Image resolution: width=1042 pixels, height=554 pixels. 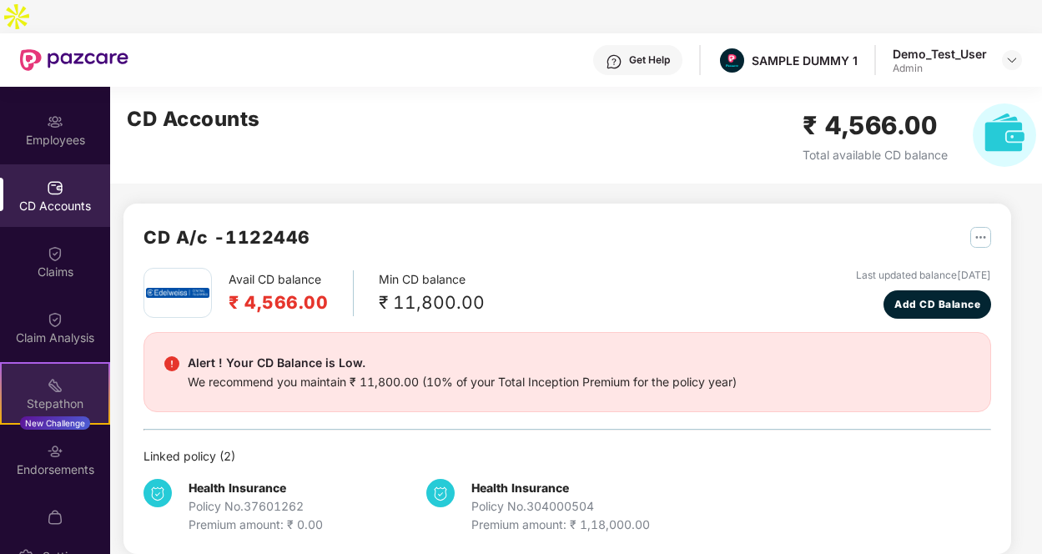 I want to click on div: Get Help, so click(x=649, y=60).